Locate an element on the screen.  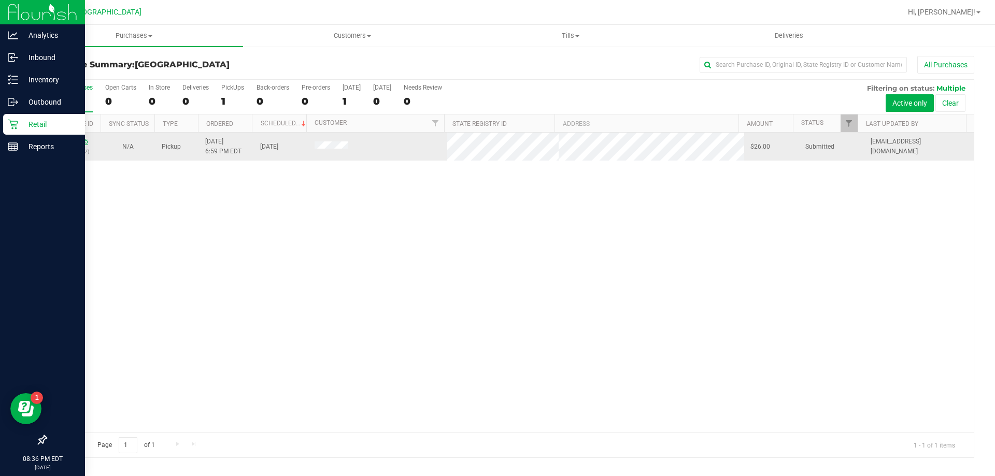
span: Multiple is located at coordinates (951, 88).